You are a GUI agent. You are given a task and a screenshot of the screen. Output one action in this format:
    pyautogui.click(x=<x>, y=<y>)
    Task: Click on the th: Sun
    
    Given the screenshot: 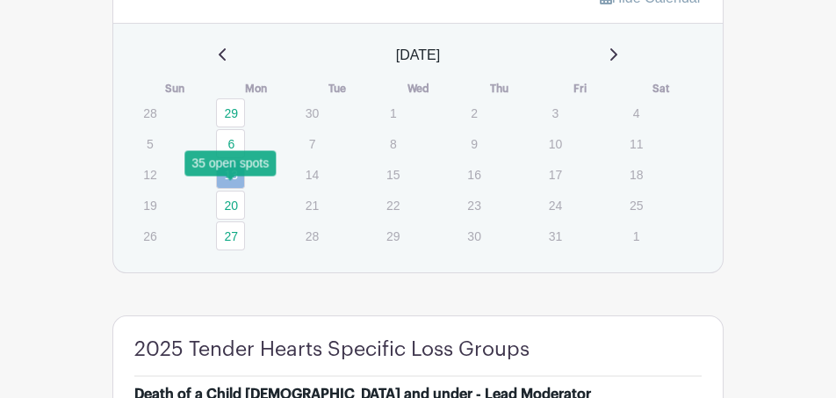 What is the action you would take?
    pyautogui.click(x=175, y=89)
    